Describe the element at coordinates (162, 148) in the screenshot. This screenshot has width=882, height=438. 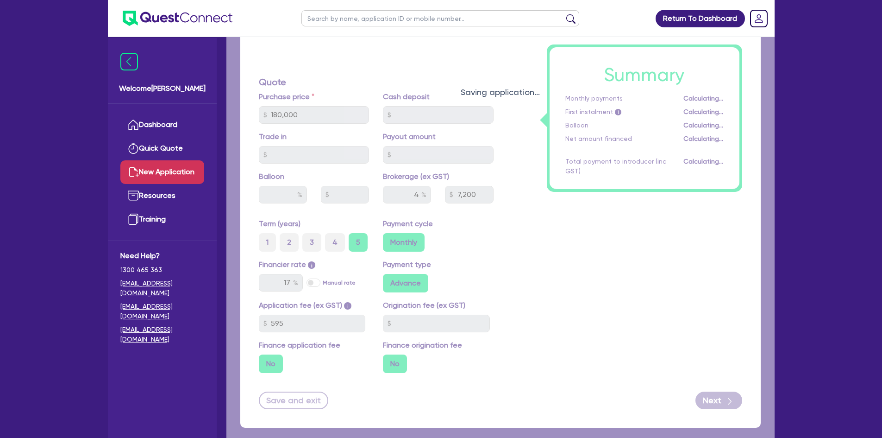
I see `a: Quick Quote` at that location.